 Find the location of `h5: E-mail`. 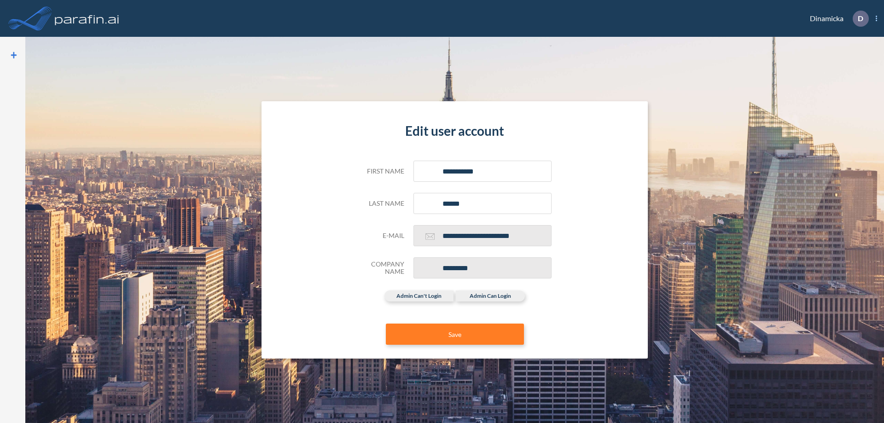

h5: E-mail is located at coordinates (381, 236).